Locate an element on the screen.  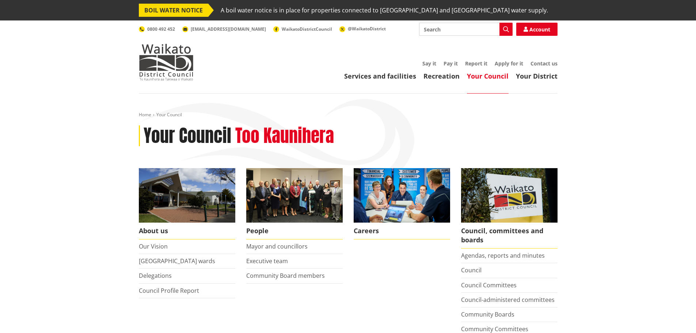
span: Council, committees and boards is located at coordinates (509, 235).